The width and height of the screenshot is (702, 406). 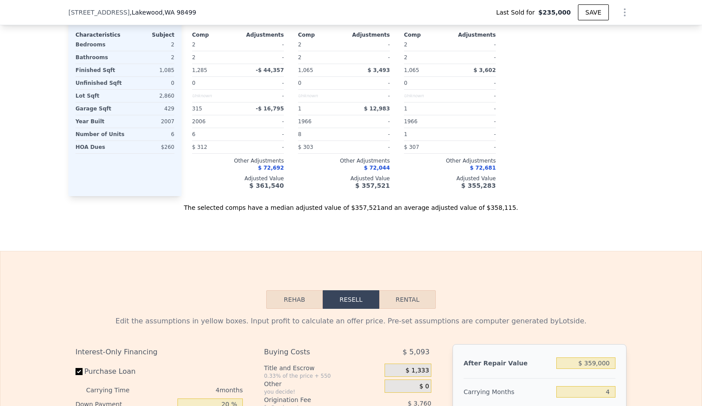 What do you see at coordinates (151, 70) in the screenshot?
I see `div: 1,085` at bounding box center [151, 70].